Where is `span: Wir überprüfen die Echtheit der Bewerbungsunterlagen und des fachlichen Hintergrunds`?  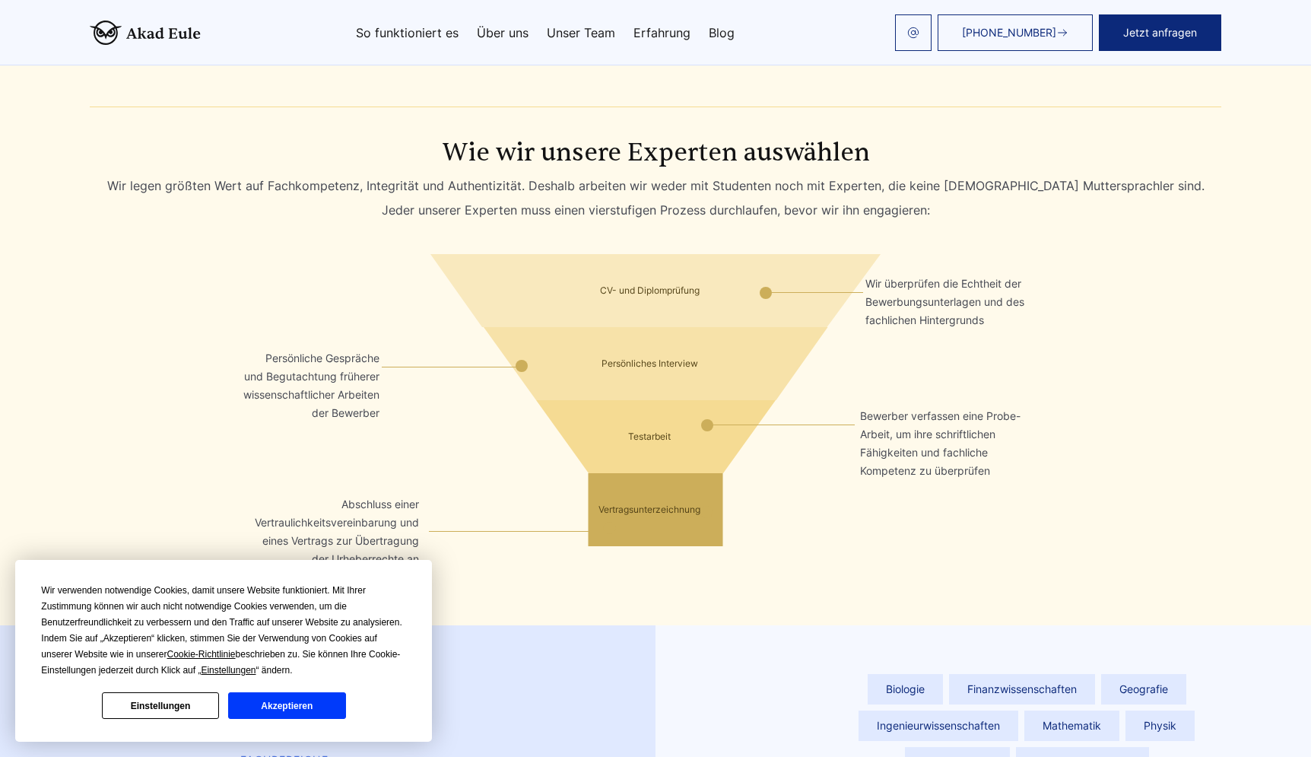
span: Wir überprüfen die Echtheit der Bewerbungsunterlagen und des fachlichen Hintergrunds is located at coordinates (949, 302).